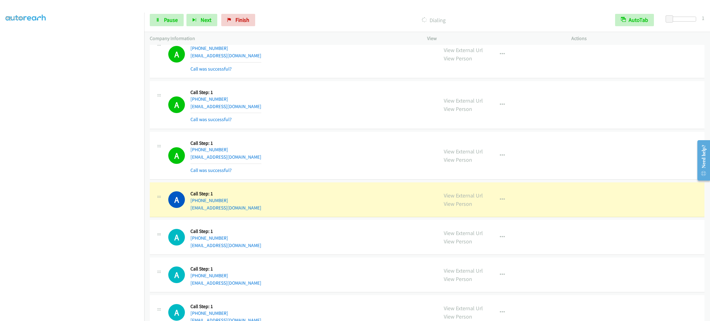 This screenshot has width=710, height=321. Describe the element at coordinates (494, 39) in the screenshot. I see `p: View` at that location.